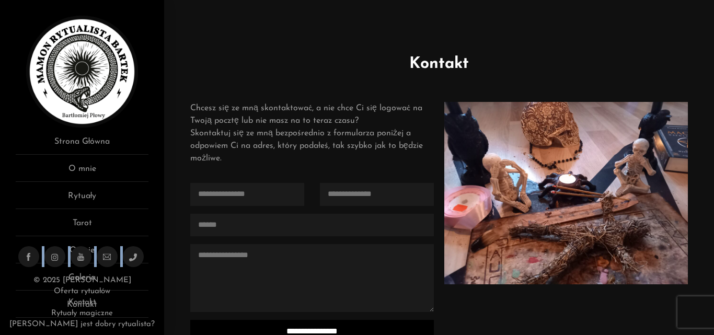 This screenshot has height=335, width=714. What do you see at coordinates (82, 302) in the screenshot?
I see `a: Kontakt` at bounding box center [82, 302].